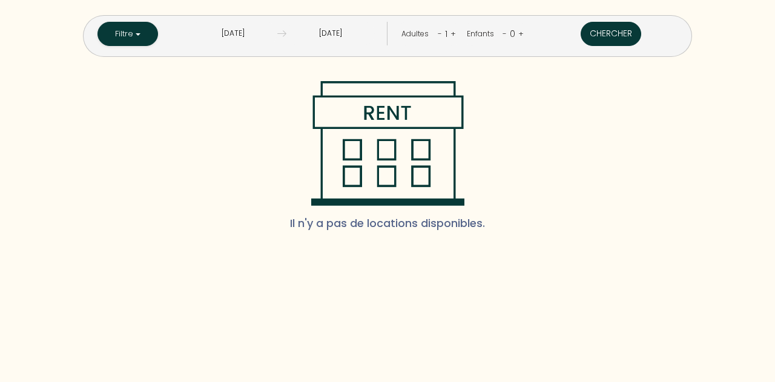  What do you see at coordinates (331, 33) in the screenshot?
I see `input: Départ` at bounding box center [331, 33].